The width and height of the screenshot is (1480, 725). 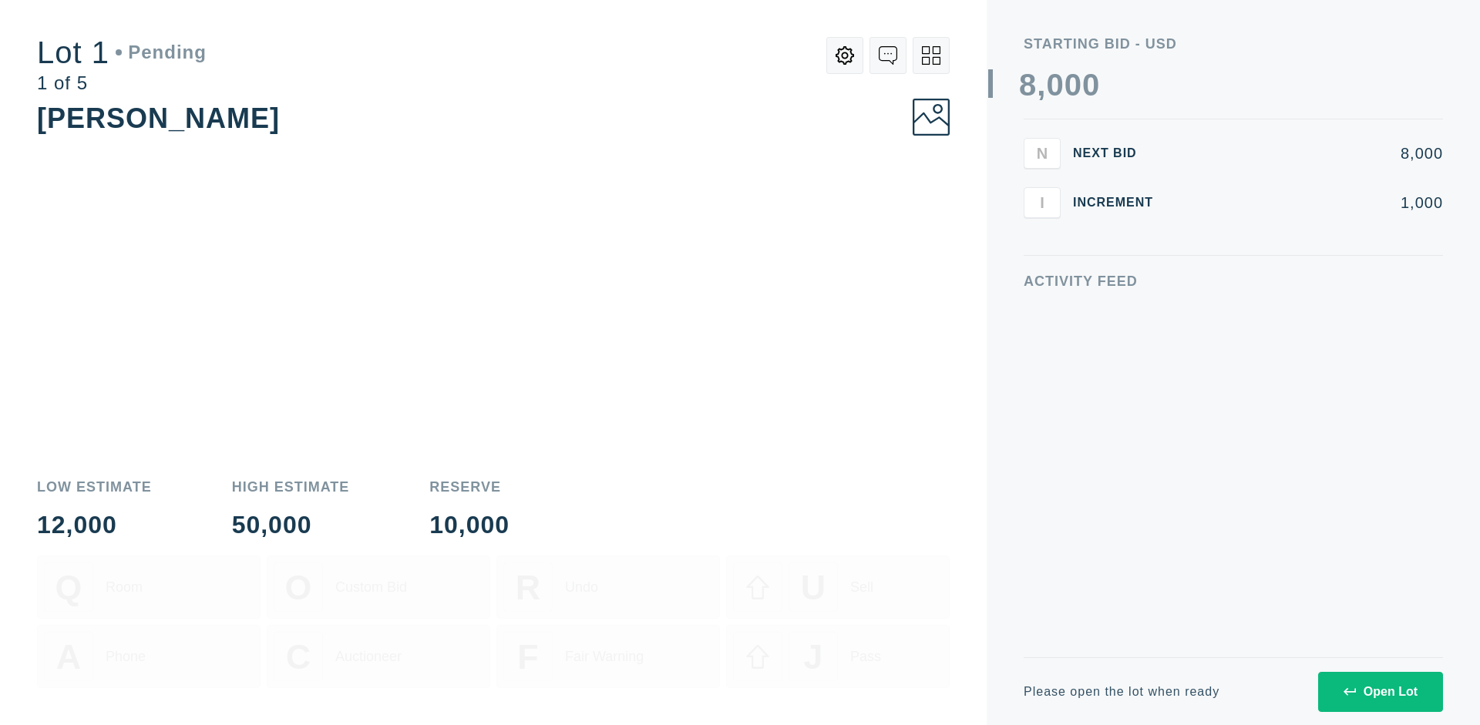 What do you see at coordinates (122, 52) in the screenshot?
I see `div: Lot 1` at bounding box center [122, 52].